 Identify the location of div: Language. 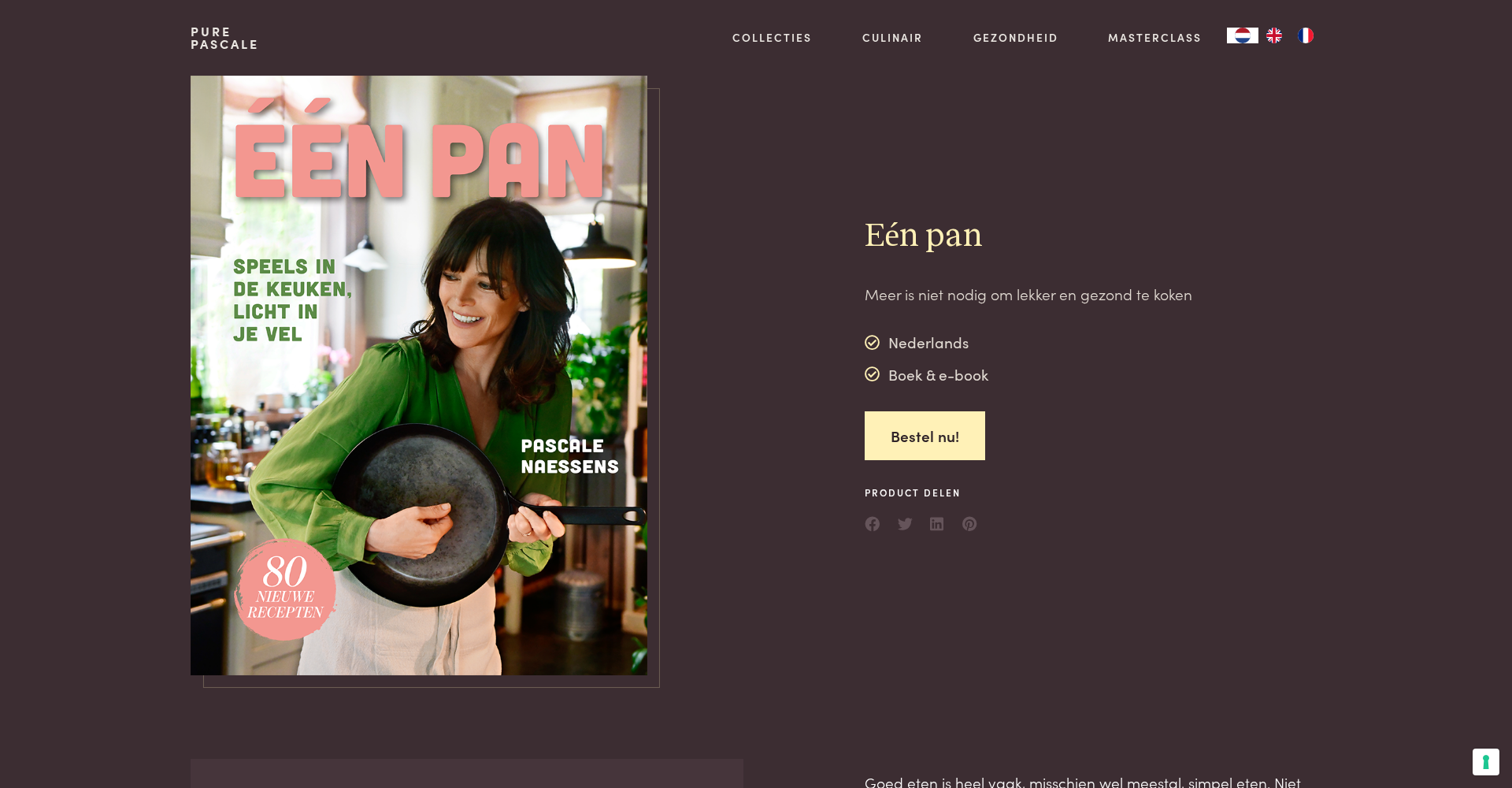
(1243, 36).